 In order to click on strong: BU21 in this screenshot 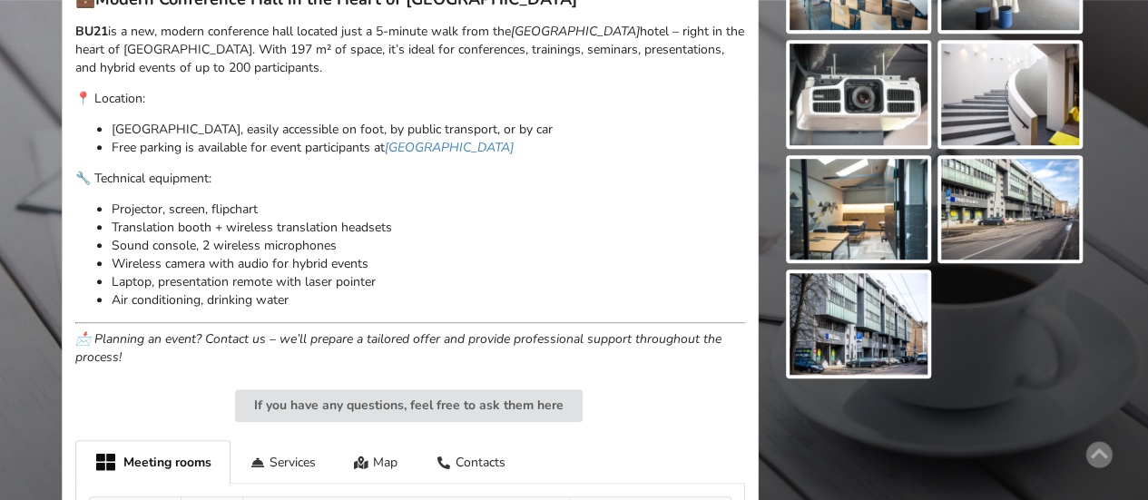, I will do `click(92, 31)`.